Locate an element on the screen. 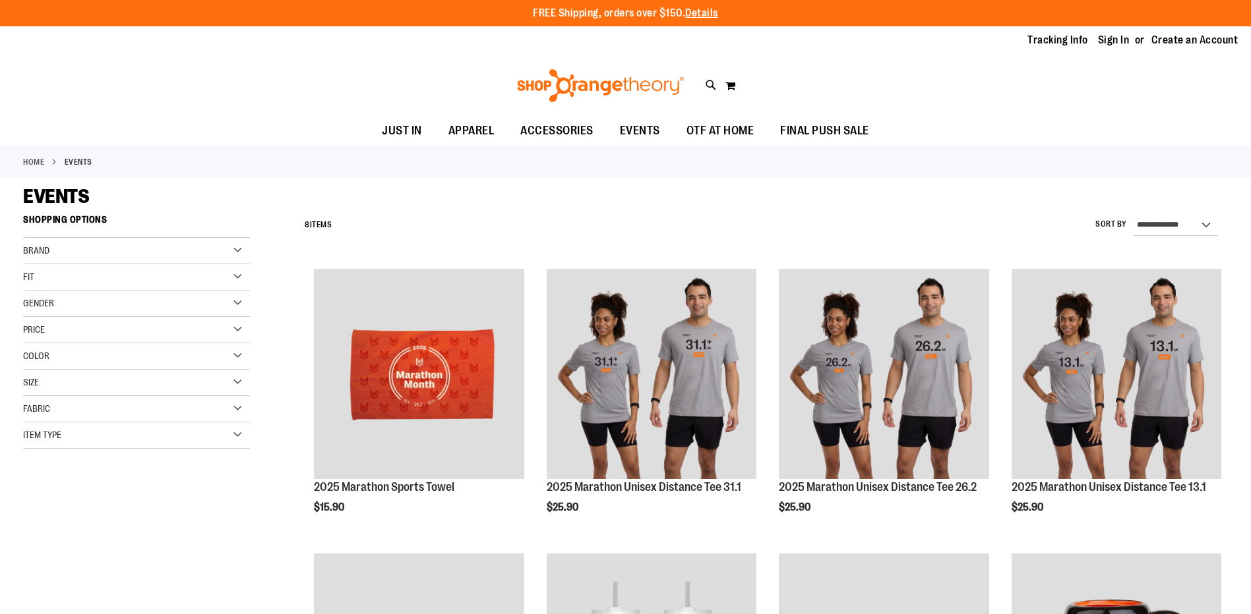  p: FREE Shipping, orders over $150. is located at coordinates (625, 13).